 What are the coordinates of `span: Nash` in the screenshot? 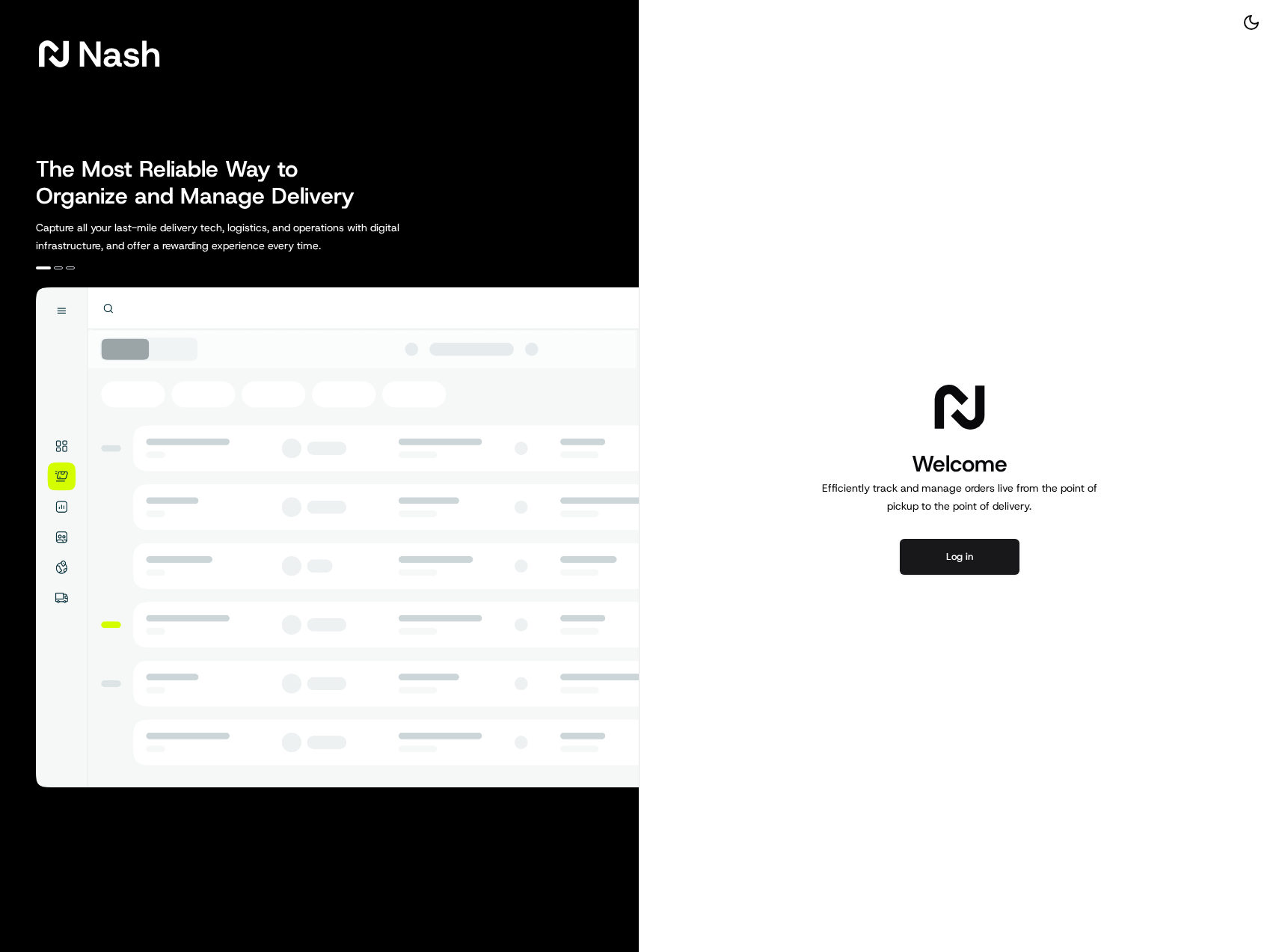 It's located at (119, 54).